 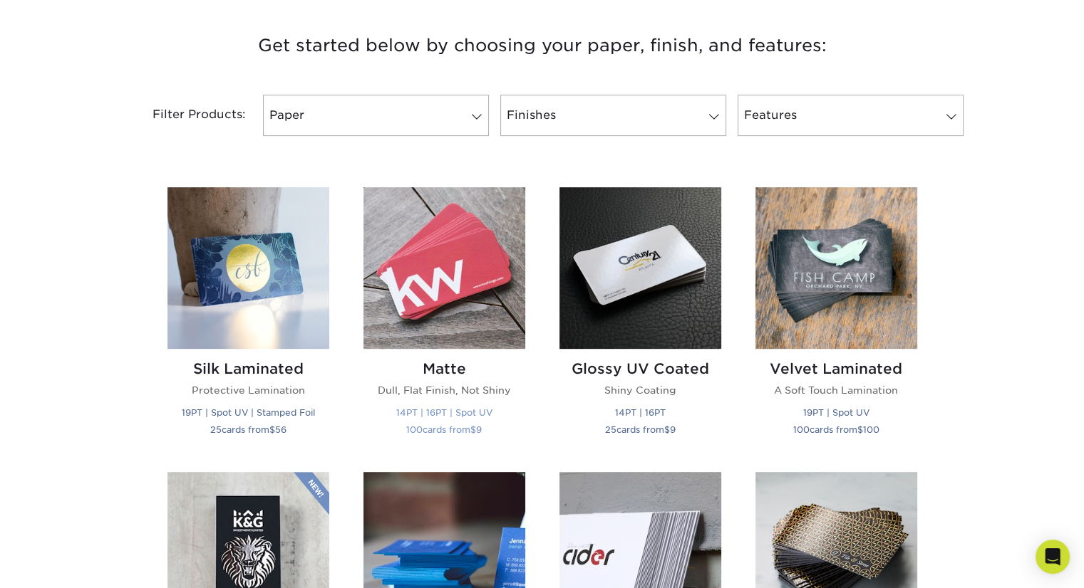 What do you see at coordinates (248, 369) in the screenshot?
I see `h2: Silk Laminated` at bounding box center [248, 369].